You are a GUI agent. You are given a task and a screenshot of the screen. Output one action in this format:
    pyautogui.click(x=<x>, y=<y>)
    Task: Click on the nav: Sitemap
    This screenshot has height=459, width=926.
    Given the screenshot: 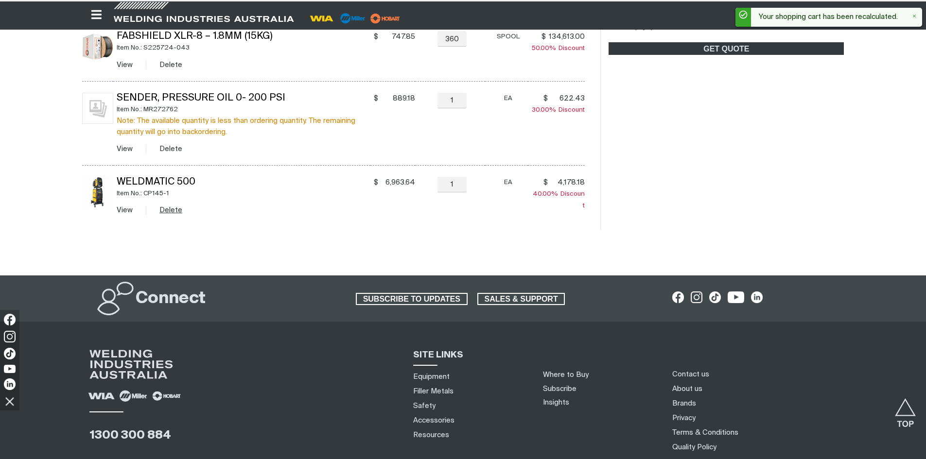 What is the action you would take?
    pyautogui.click(x=470, y=406)
    